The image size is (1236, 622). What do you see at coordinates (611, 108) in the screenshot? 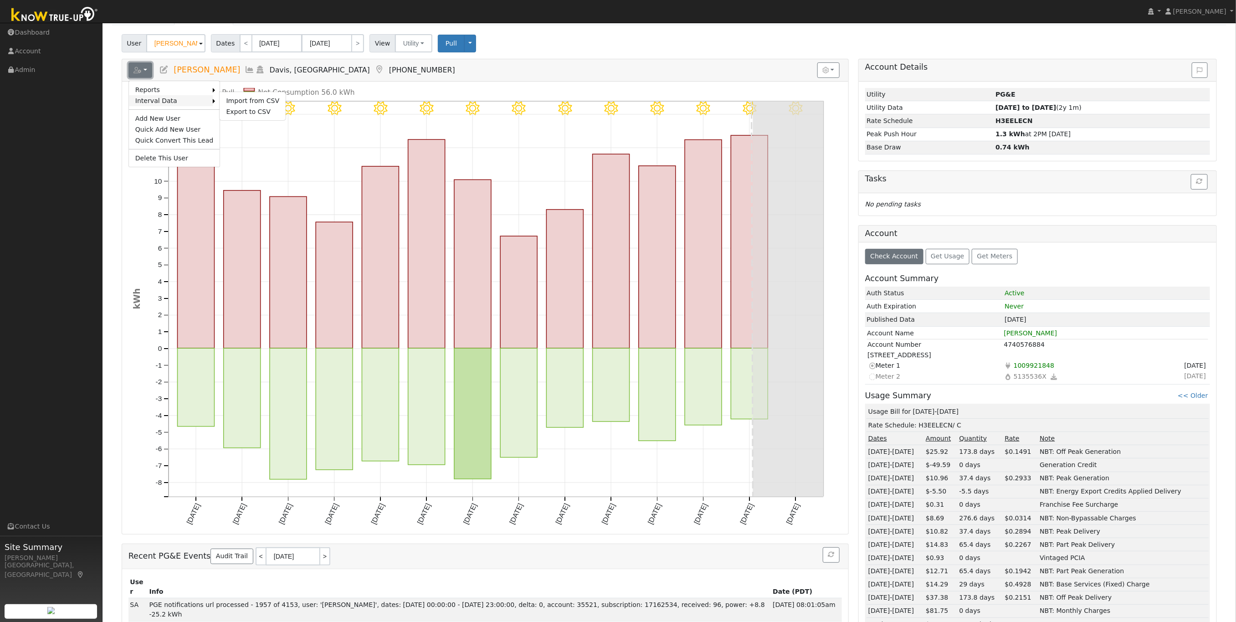
I see `i: 8/21 - Clear` at bounding box center [611, 108].